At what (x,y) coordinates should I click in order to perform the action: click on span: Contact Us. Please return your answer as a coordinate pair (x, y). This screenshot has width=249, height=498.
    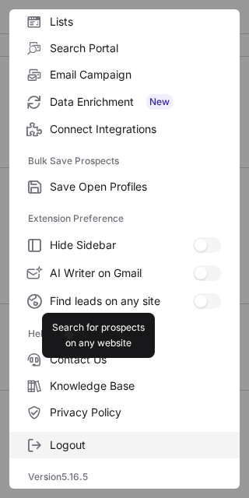
    Looking at the image, I should click on (136, 360).